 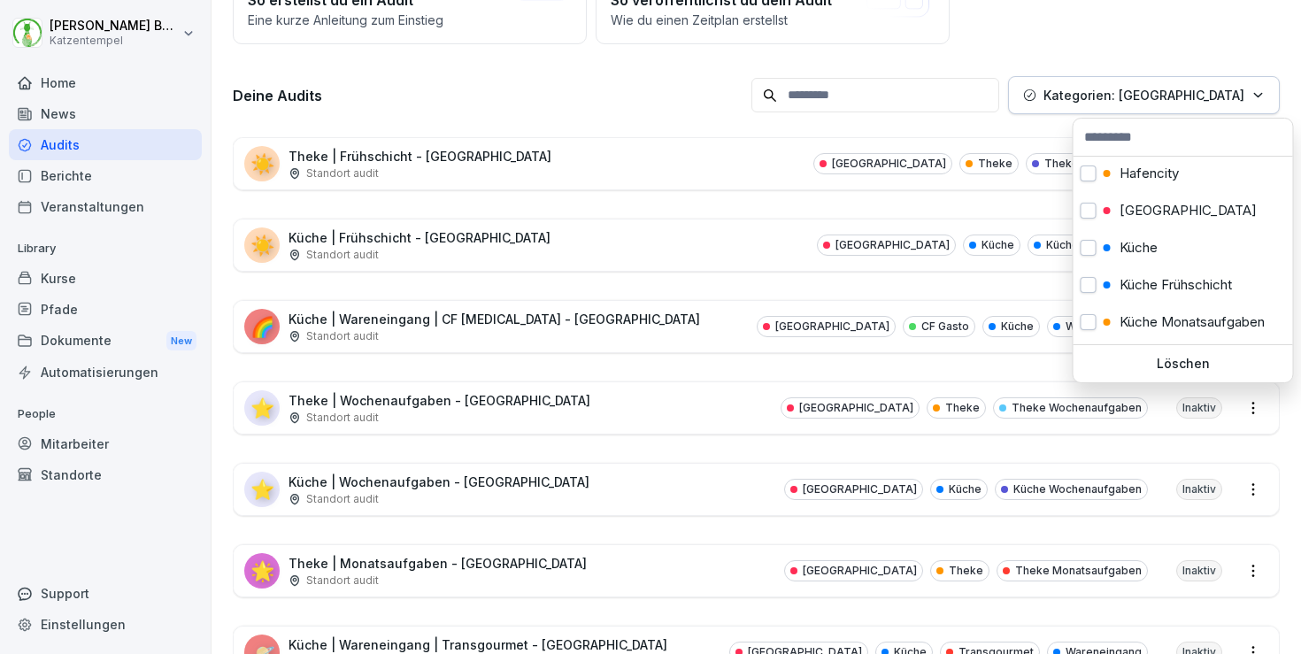 What do you see at coordinates (1175, 285) in the screenshot?
I see `p: Küche Frühschicht` at bounding box center [1175, 285].